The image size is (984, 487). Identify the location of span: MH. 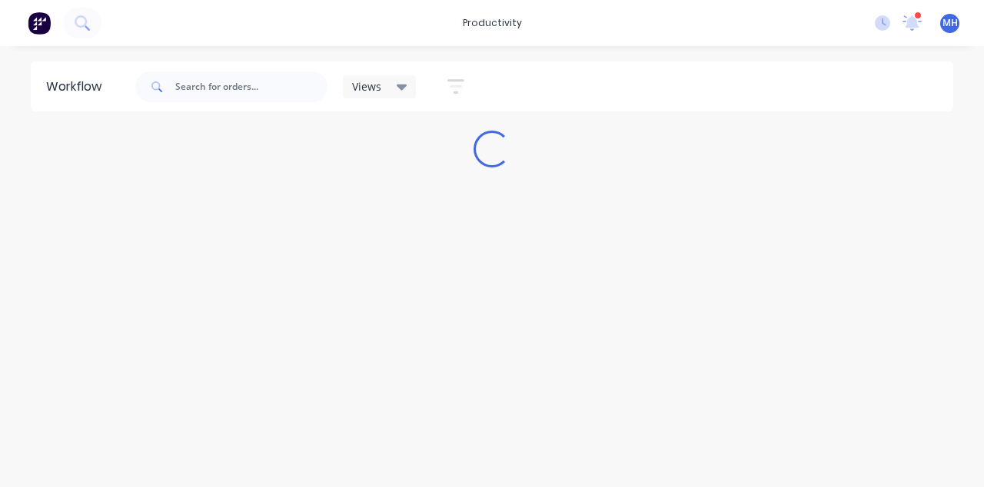
(950, 23).